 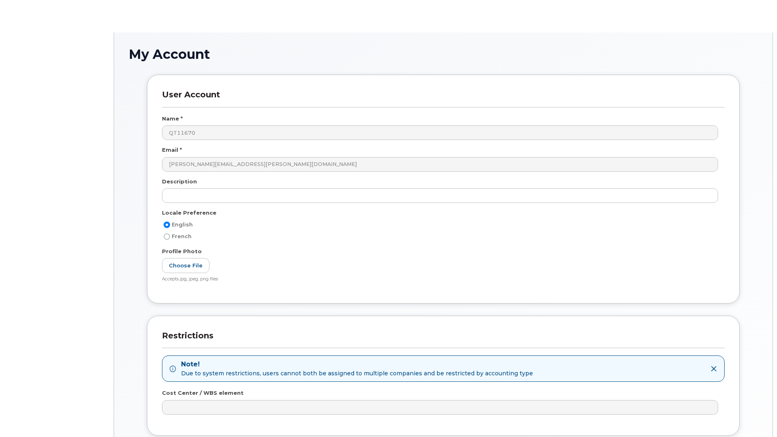 I want to click on span: French, so click(x=181, y=236).